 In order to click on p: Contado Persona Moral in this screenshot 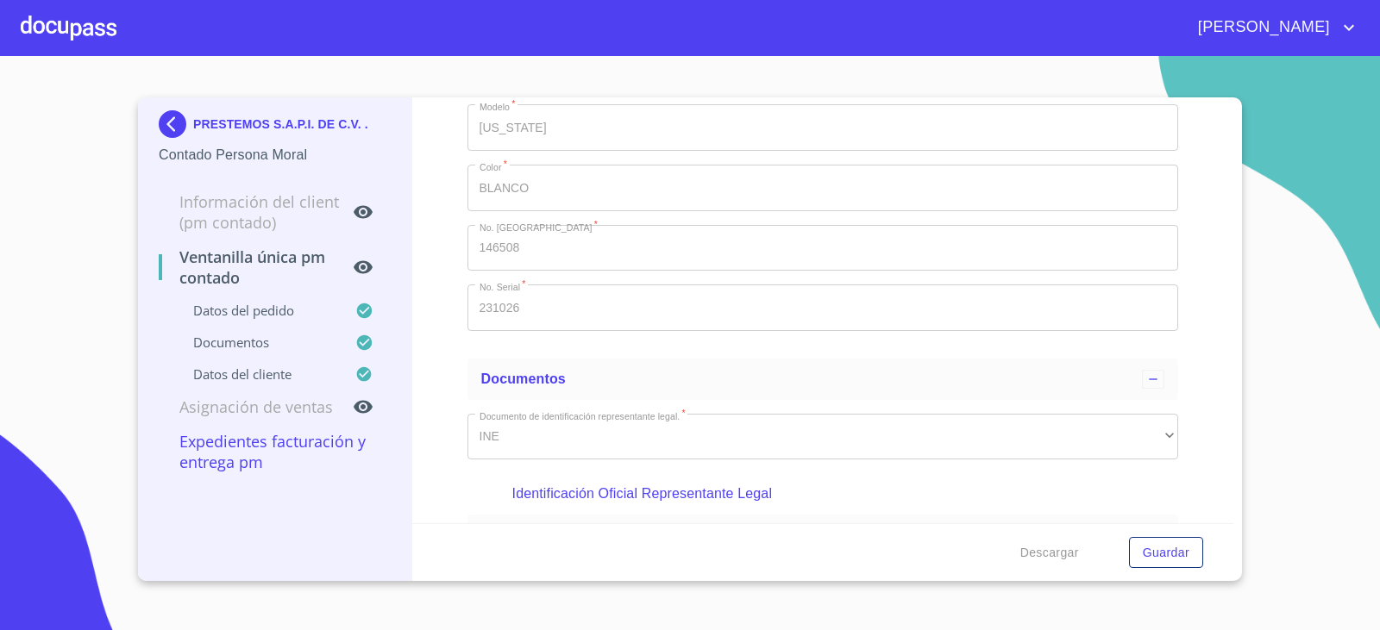, I will do `click(274, 155)`.